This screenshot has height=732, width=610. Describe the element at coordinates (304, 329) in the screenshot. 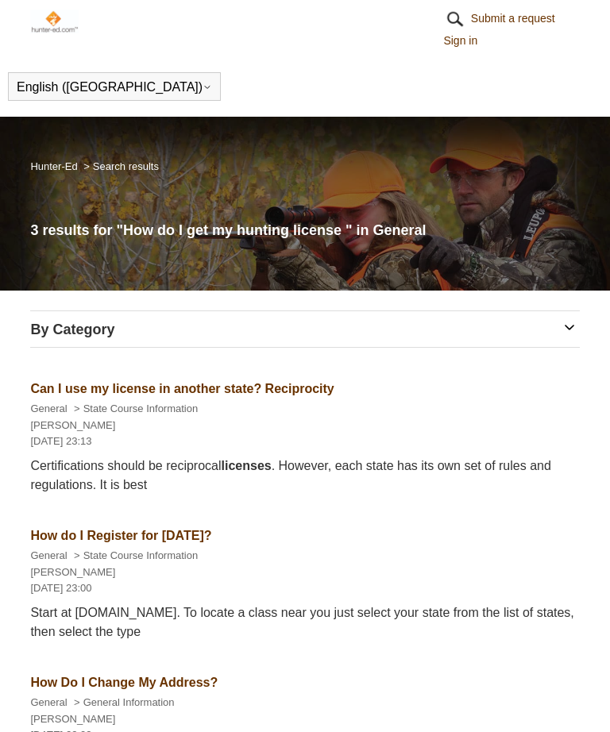

I see `h3: By Category` at that location.